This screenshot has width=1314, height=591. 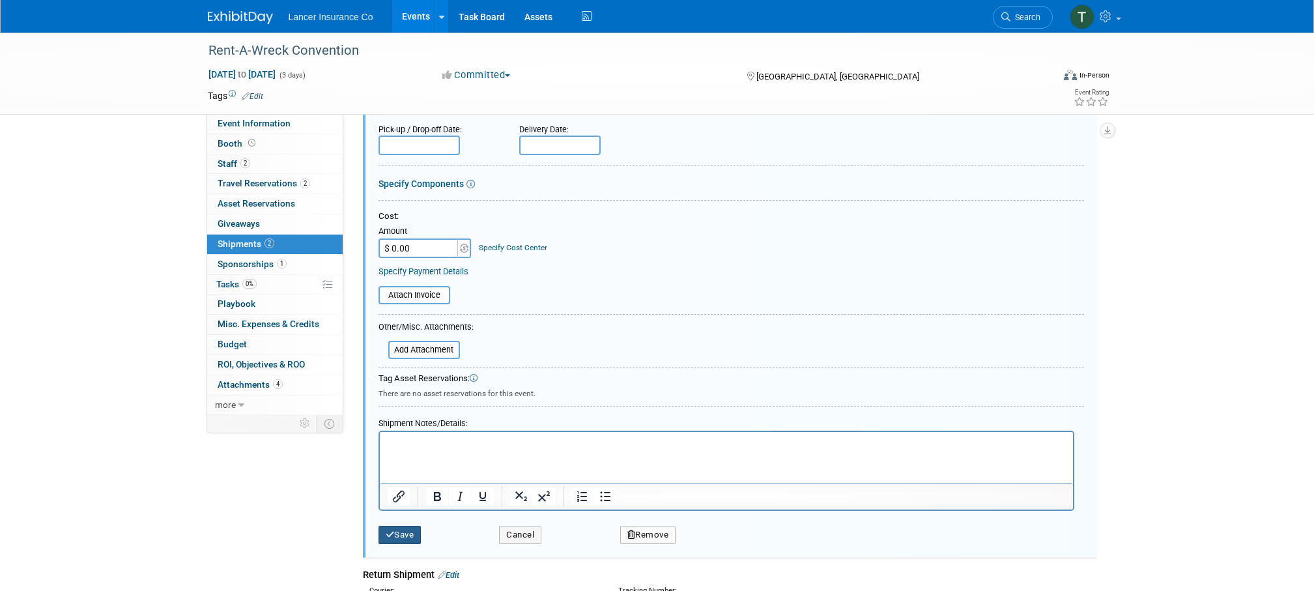 What do you see at coordinates (347, 12) in the screenshot?
I see `body: Rich Text Area. Press ALT-0 for help.` at bounding box center [347, 12].